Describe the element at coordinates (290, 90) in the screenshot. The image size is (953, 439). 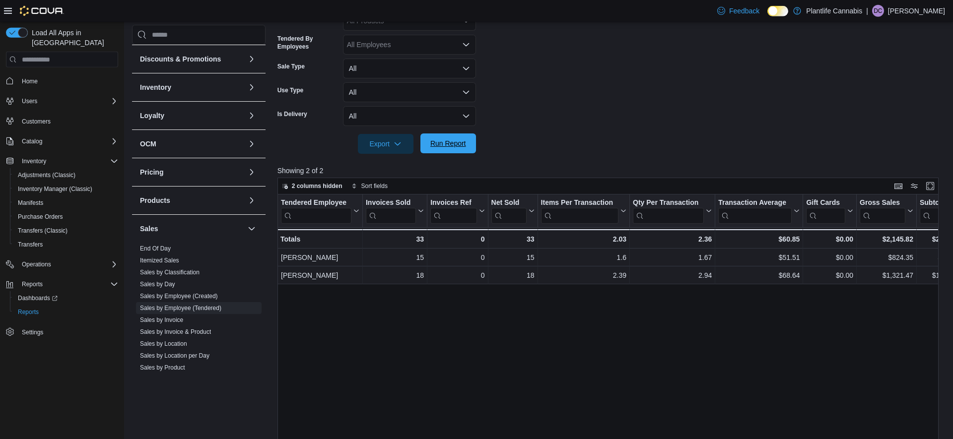
I see `label: Use Type` at that location.